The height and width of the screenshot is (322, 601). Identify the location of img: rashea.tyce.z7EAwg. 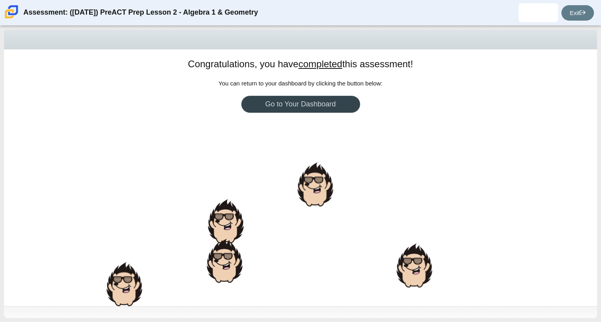
(538, 13).